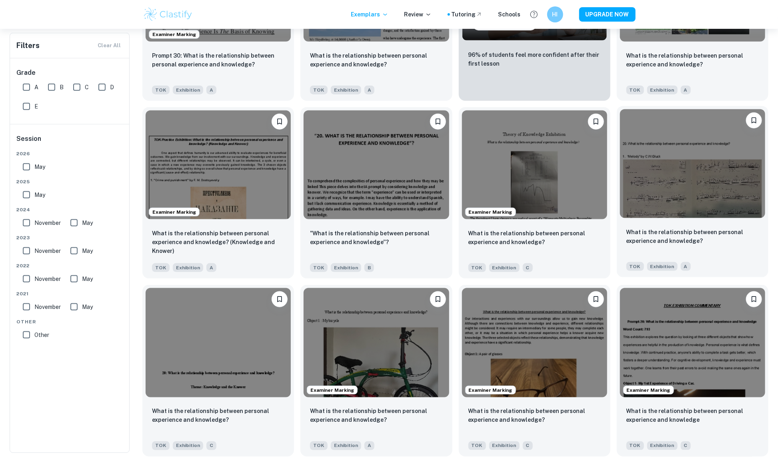 The height and width of the screenshot is (457, 778). I want to click on button: HI, so click(556, 14).